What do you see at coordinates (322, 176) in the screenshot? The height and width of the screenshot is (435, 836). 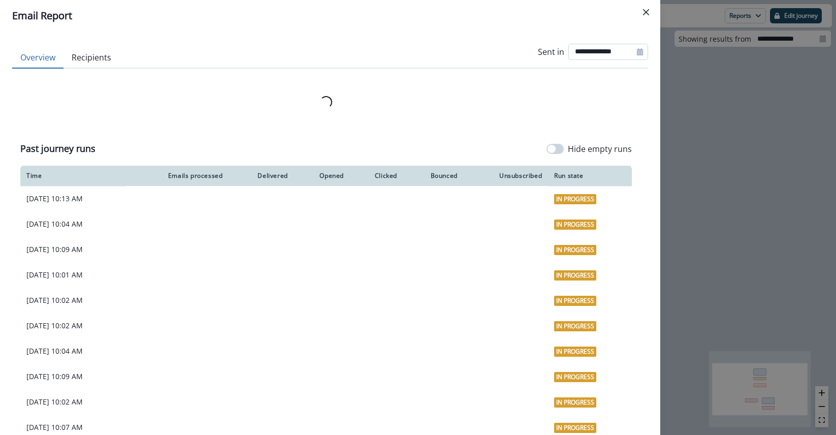 I see `div: Opened` at bounding box center [322, 176].